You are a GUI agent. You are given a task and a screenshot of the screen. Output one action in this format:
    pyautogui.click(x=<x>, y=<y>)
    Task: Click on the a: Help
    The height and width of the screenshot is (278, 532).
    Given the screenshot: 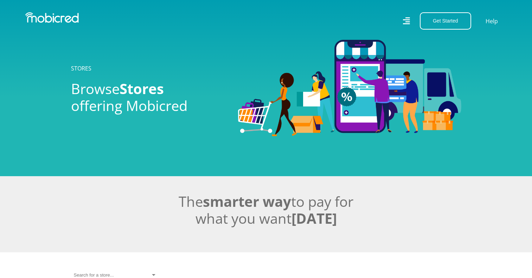 What is the action you would take?
    pyautogui.click(x=492, y=21)
    